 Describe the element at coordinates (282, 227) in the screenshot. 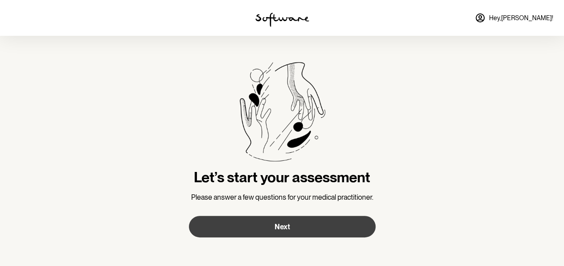

I see `span: Next` at that location.